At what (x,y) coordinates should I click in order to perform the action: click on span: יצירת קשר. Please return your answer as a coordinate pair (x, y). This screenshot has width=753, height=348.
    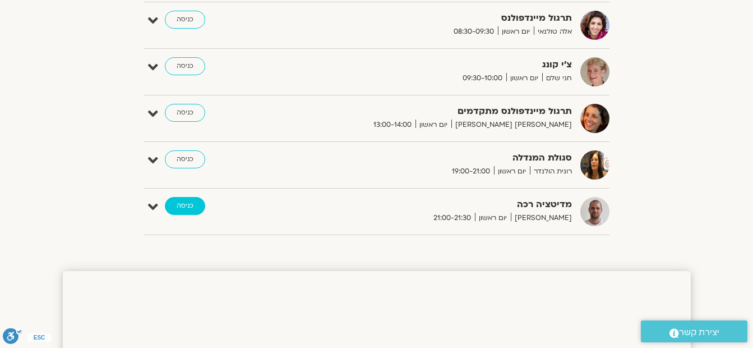
    Looking at the image, I should click on (700, 332).